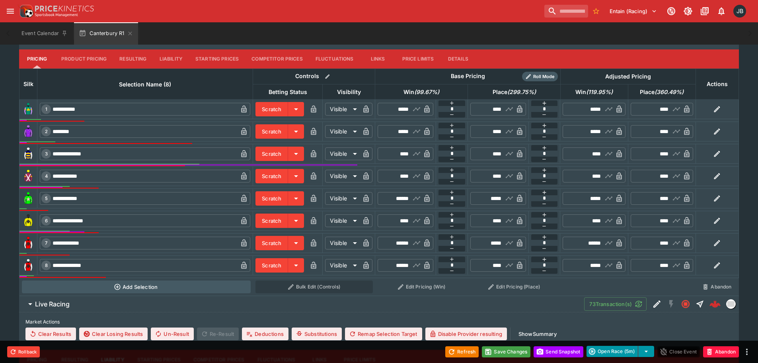  I want to click on div: Show/hide Price Roll mode configuration., so click(540, 76).